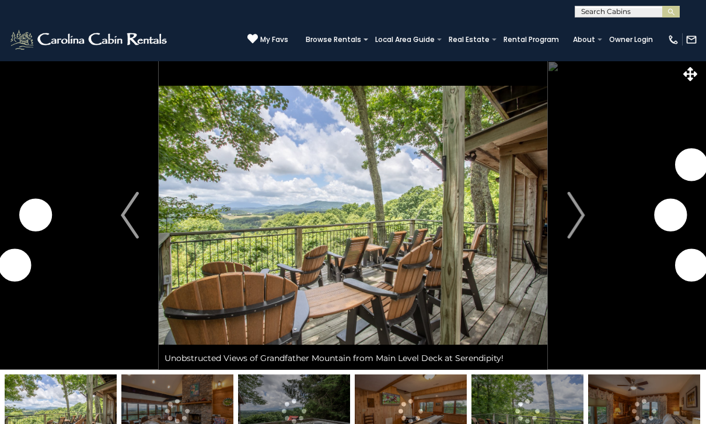 The image size is (706, 424). Describe the element at coordinates (577, 215) in the screenshot. I see `button: Next` at that location.